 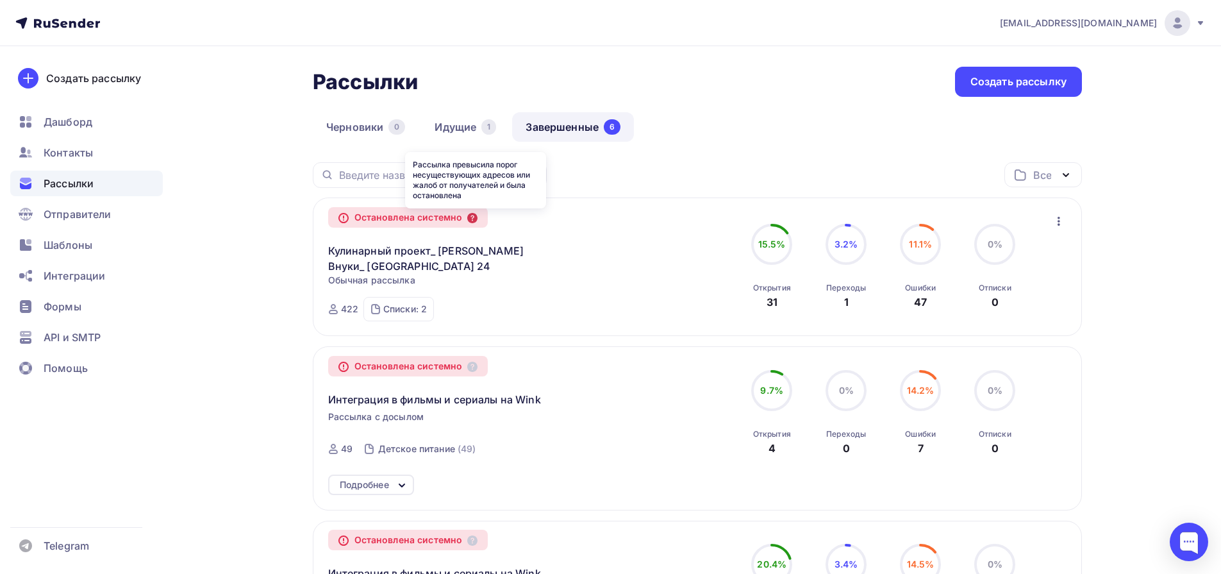 I want to click on span: Формы, so click(x=62, y=306).